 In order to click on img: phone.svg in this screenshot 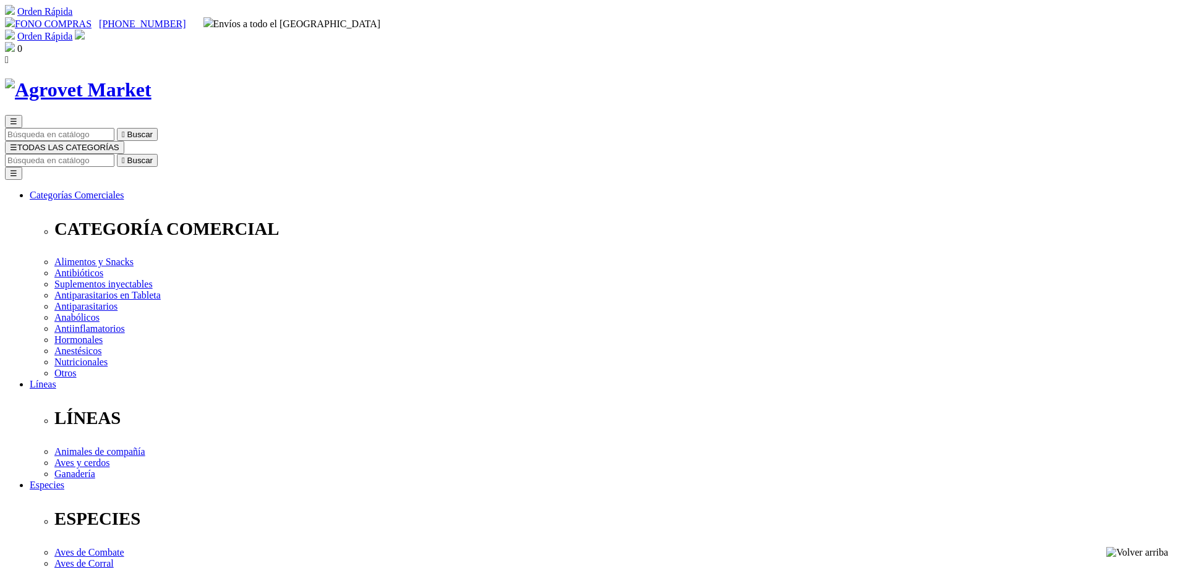, I will do `click(10, 22)`.